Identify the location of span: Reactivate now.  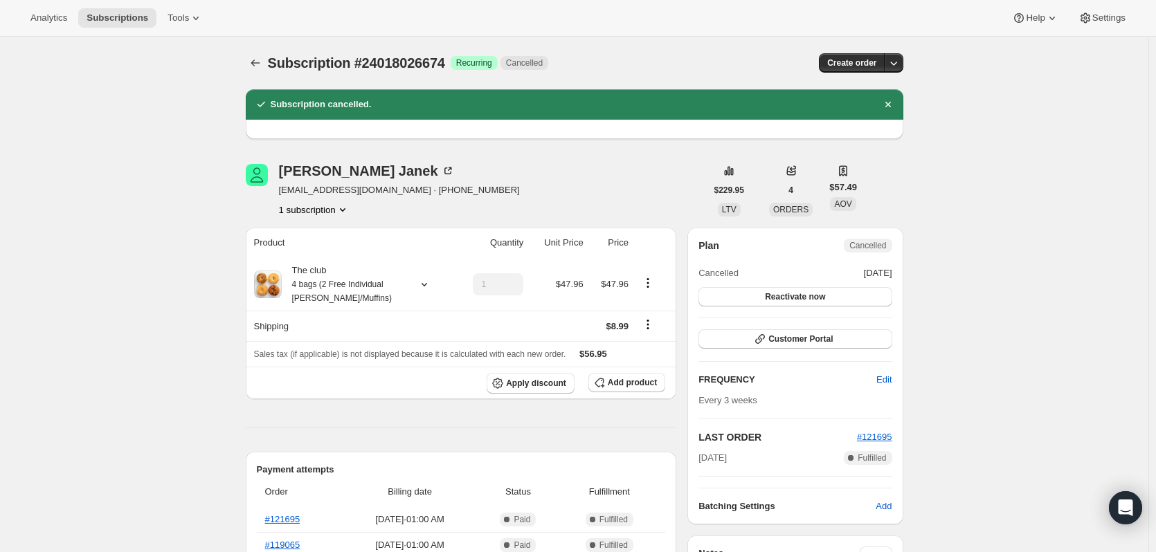
(795, 297).